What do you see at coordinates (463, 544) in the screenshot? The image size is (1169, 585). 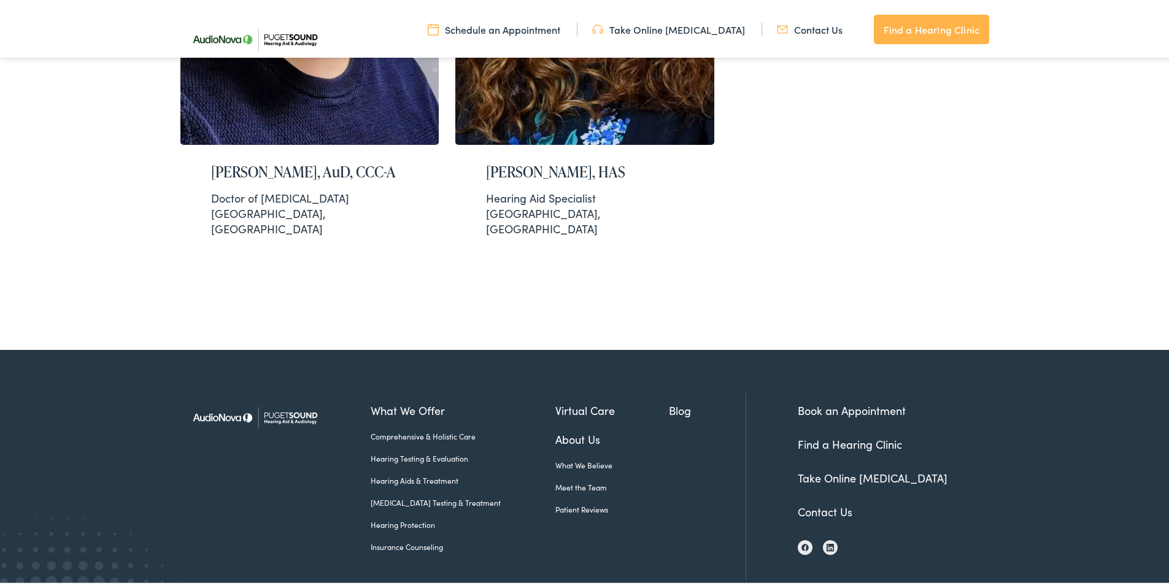 I see `a: Insurance Counseling` at bounding box center [463, 544].